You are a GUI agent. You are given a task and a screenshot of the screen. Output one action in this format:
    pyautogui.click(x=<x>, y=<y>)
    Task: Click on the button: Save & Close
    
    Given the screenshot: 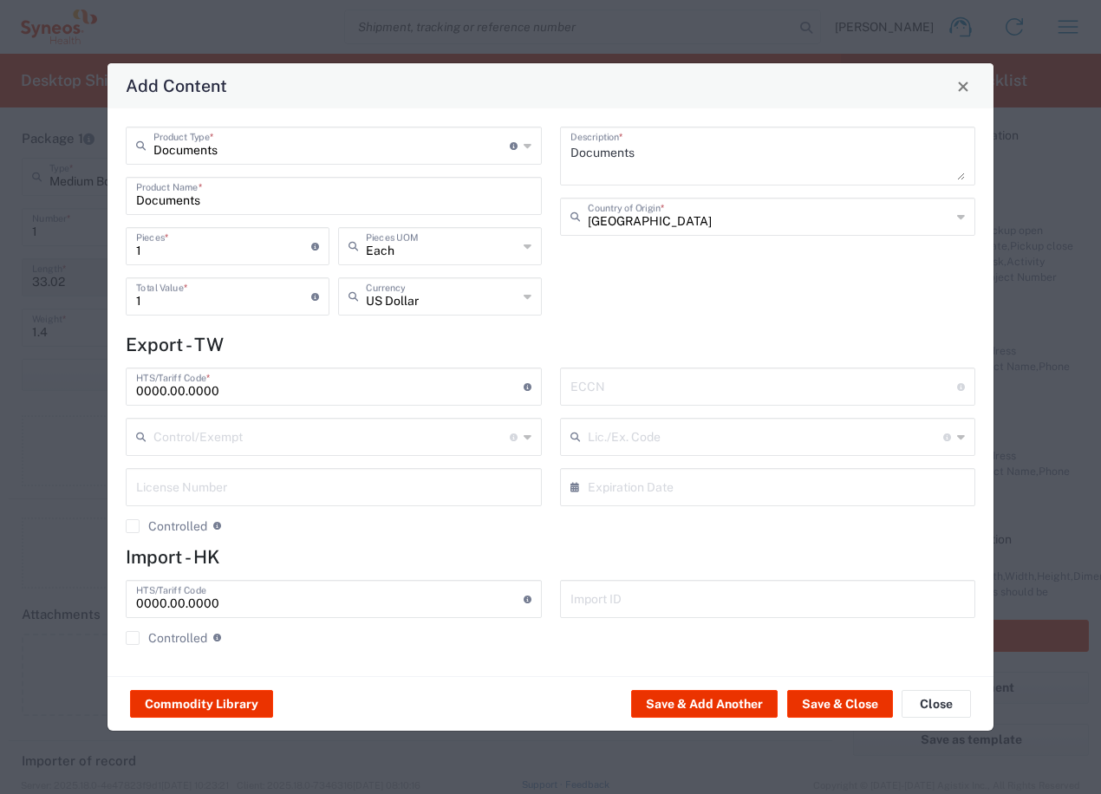 What is the action you would take?
    pyautogui.click(x=840, y=704)
    